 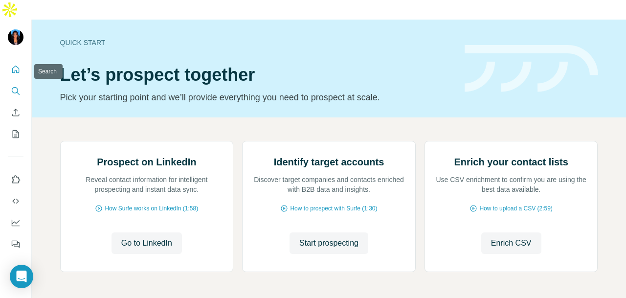 What do you see at coordinates (329, 185) in the screenshot?
I see `p: Discover target companies and contacts enriched with B2B data and insights.` at bounding box center [329, 185].